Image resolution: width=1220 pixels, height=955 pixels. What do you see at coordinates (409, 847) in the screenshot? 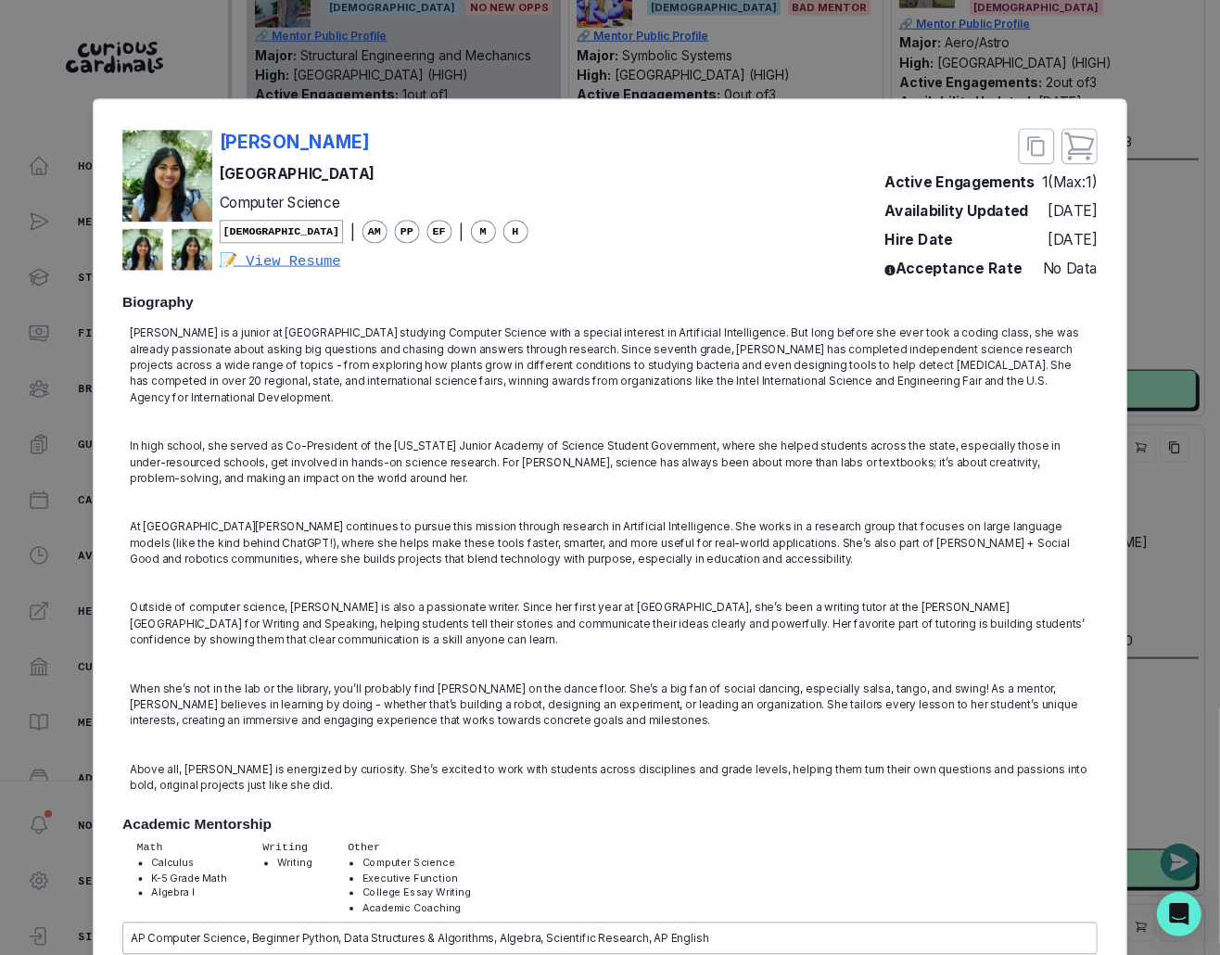
I see `p: Other` at bounding box center [409, 847].